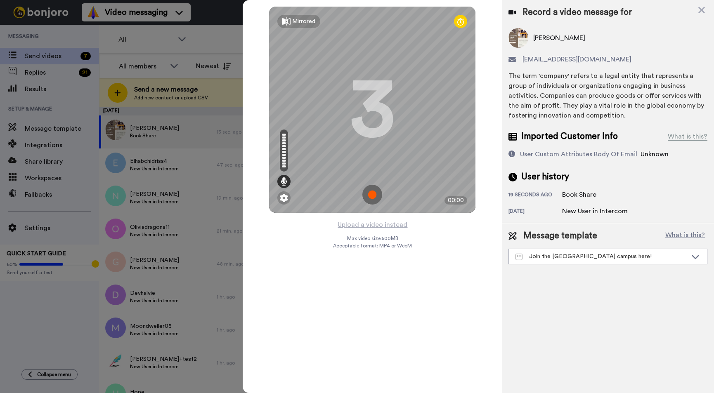 Image resolution: width=714 pixels, height=393 pixels. Describe the element at coordinates (535, 196) in the screenshot. I see `div: 19 seconds ago` at that location.